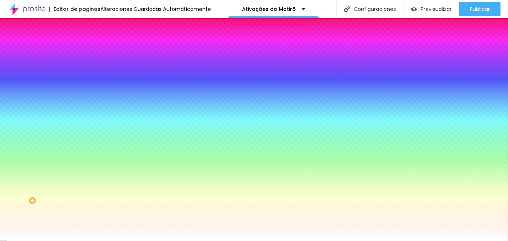 The height and width of the screenshot is (241, 508). What do you see at coordinates (479, 9) in the screenshot?
I see `button: Publicar` at bounding box center [479, 9].